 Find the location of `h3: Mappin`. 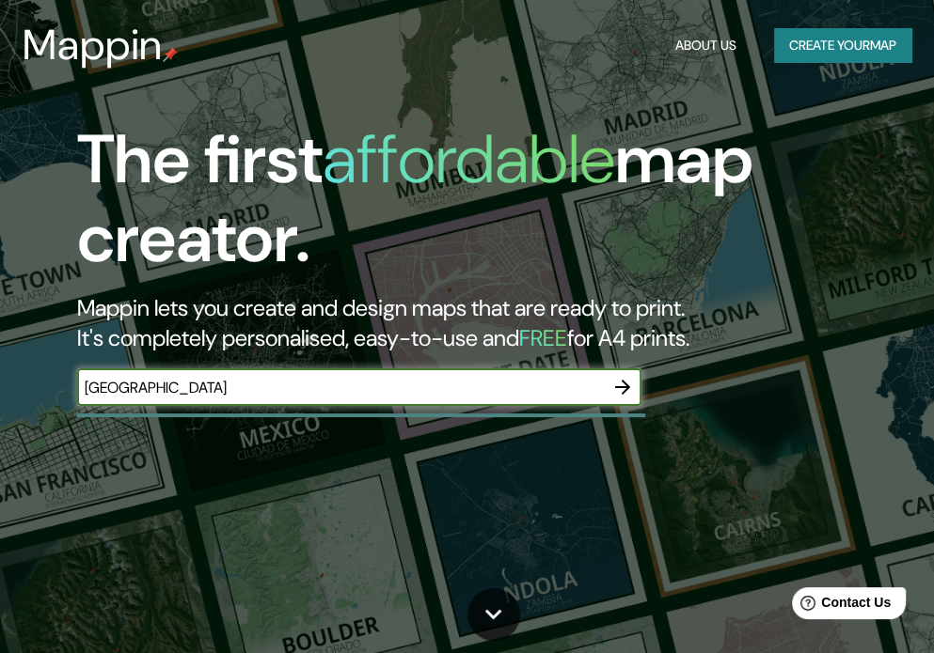

h3: Mappin is located at coordinates (92, 45).